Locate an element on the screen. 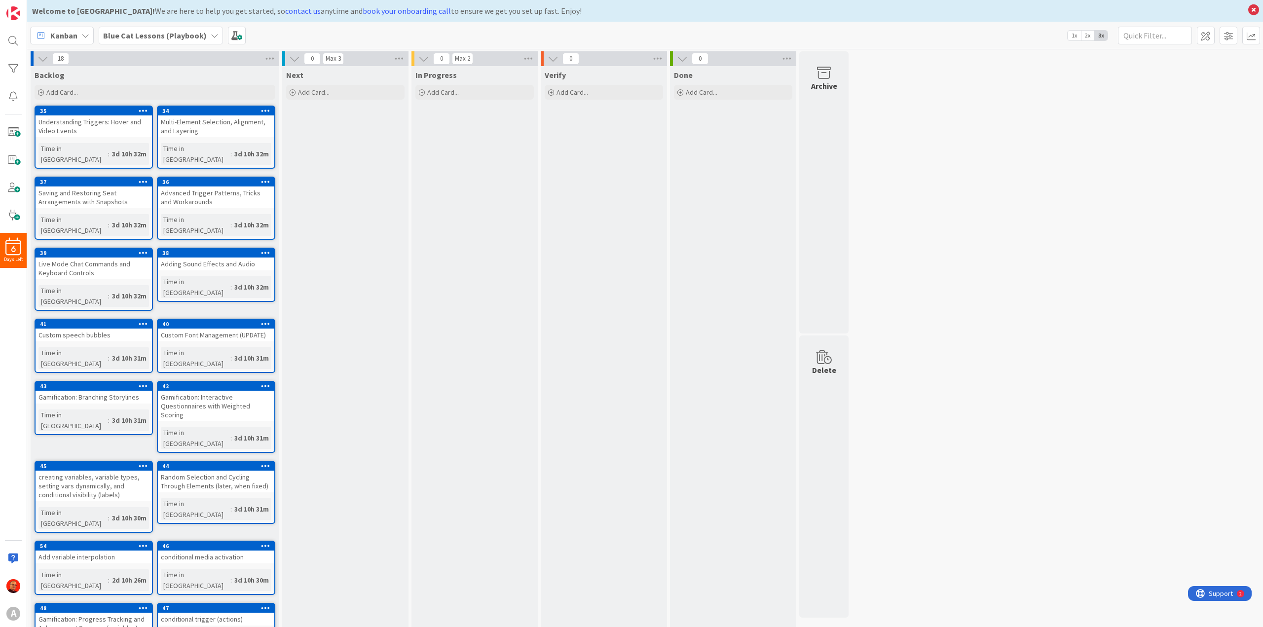 The width and height of the screenshot is (1263, 627). div: 40 is located at coordinates (216, 324).